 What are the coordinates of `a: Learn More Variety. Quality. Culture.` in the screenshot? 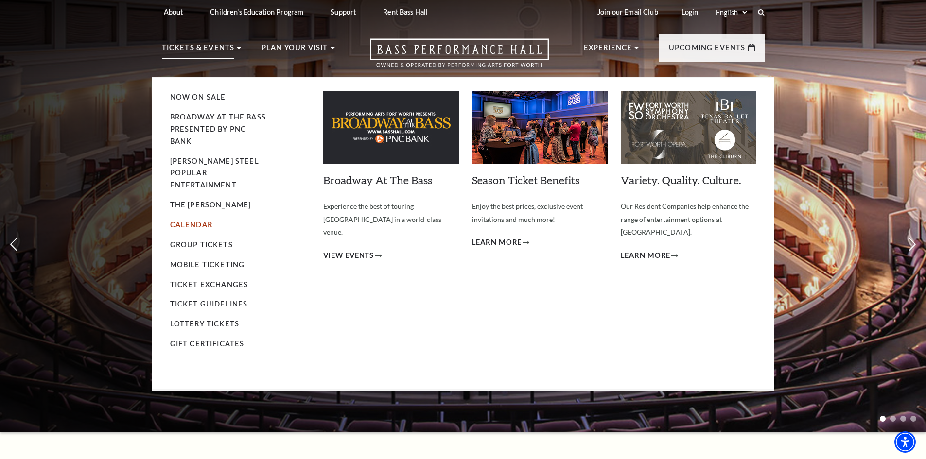 It's located at (649, 256).